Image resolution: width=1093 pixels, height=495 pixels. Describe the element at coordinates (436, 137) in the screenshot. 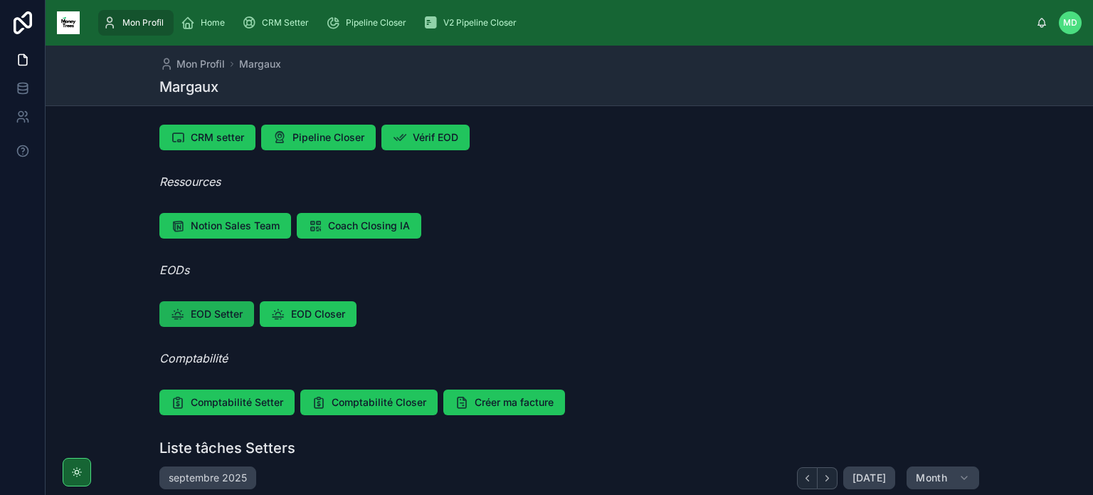

I see `span: Vérif EOD` at that location.